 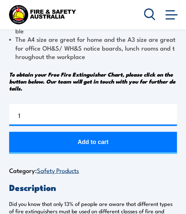 I want to click on h2: Description, so click(x=93, y=186).